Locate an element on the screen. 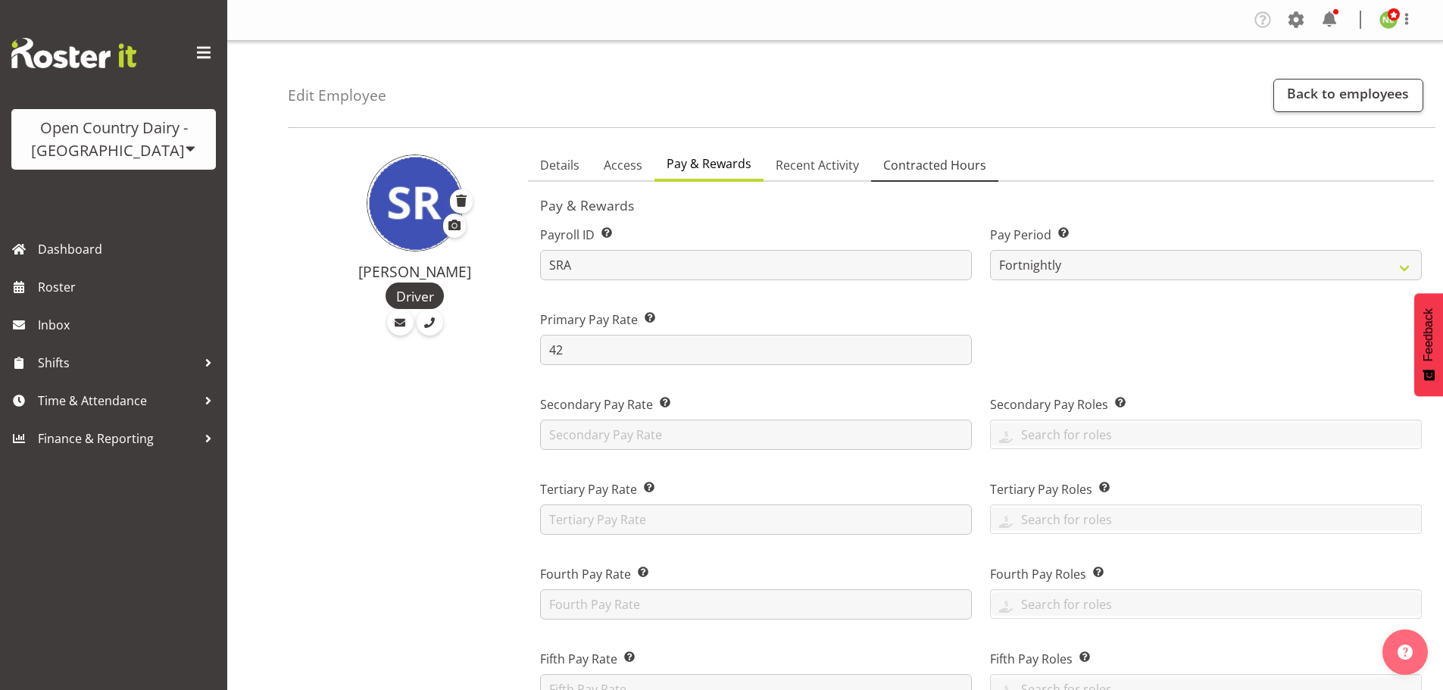  label: Fourth Pay Rate is located at coordinates (756, 574).